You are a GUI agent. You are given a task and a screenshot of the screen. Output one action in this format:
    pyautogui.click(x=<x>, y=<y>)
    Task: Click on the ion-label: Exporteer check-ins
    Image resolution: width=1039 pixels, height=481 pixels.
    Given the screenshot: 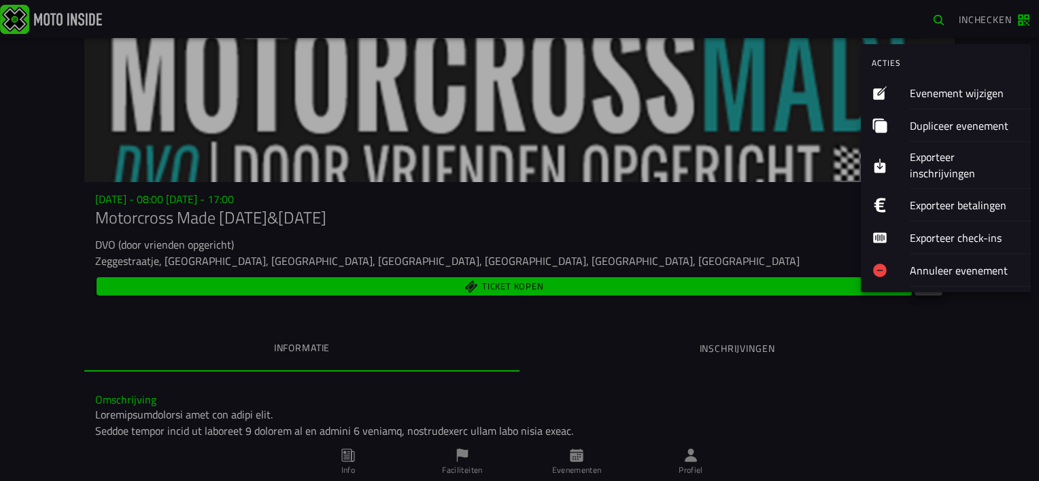 What is the action you would take?
    pyautogui.click(x=965, y=237)
    